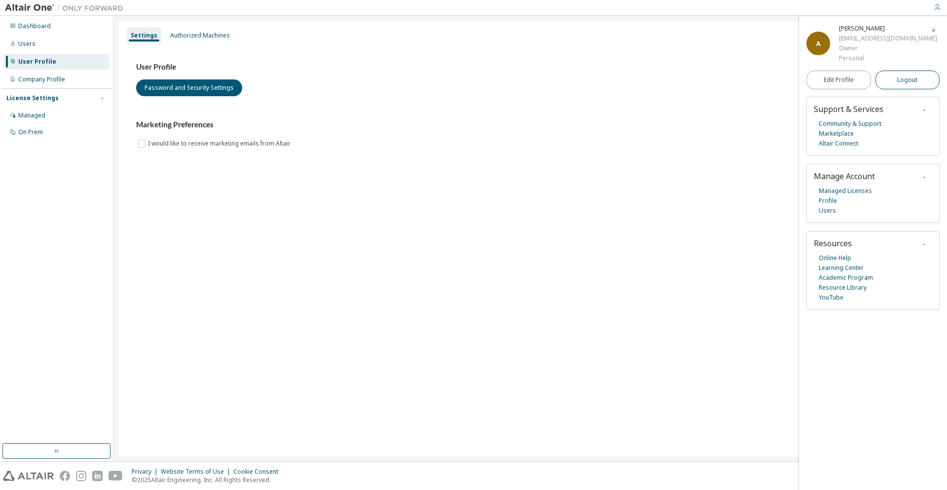 The width and height of the screenshot is (947, 490). Describe the element at coordinates (907, 80) in the screenshot. I see `button: Logout` at that location.